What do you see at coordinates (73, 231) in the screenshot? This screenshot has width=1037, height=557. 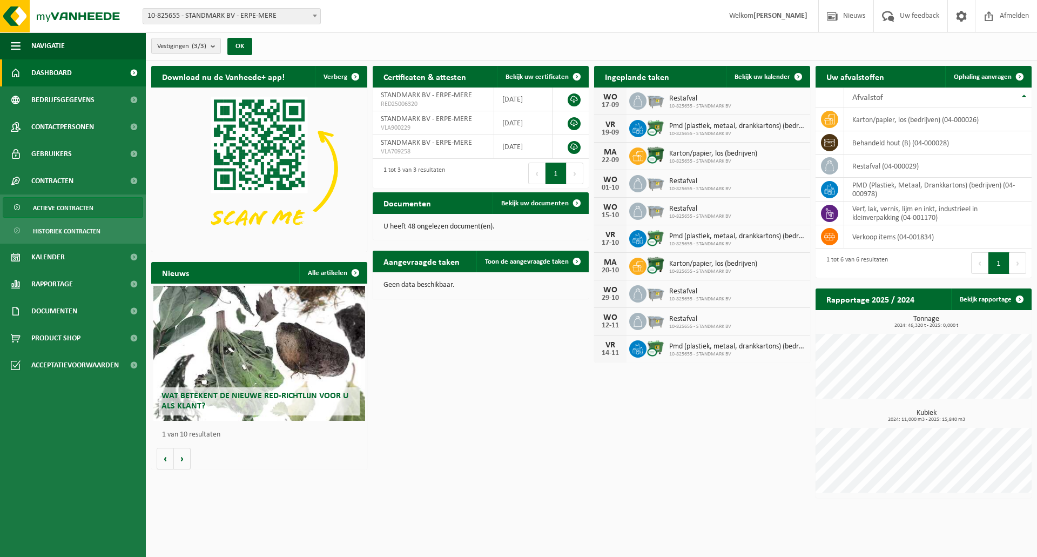 I see `a: Historiek contracten` at bounding box center [73, 231].